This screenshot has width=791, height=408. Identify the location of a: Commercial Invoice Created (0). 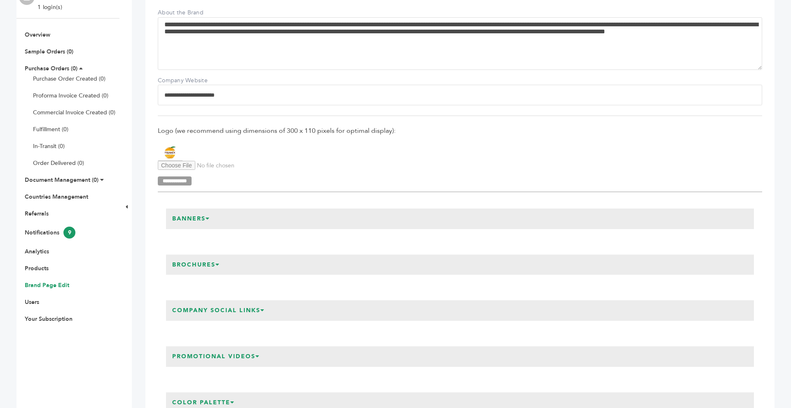
(74, 112).